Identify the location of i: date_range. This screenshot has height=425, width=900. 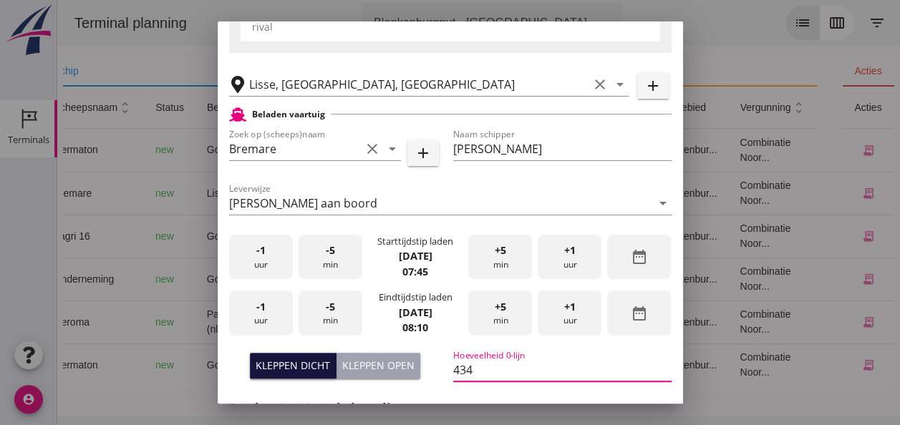
(639, 314).